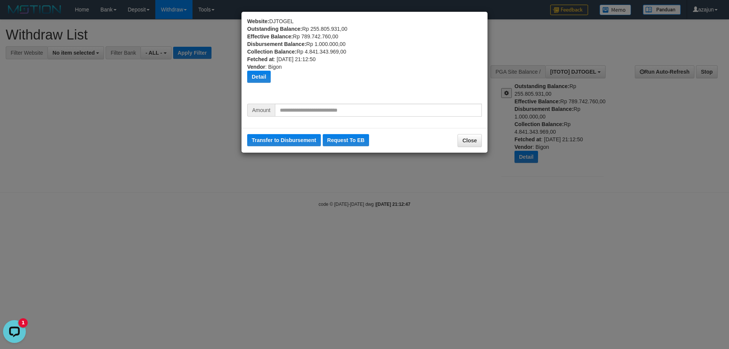 The image size is (729, 349). I want to click on button: Open LiveChat chat widget, so click(14, 14).